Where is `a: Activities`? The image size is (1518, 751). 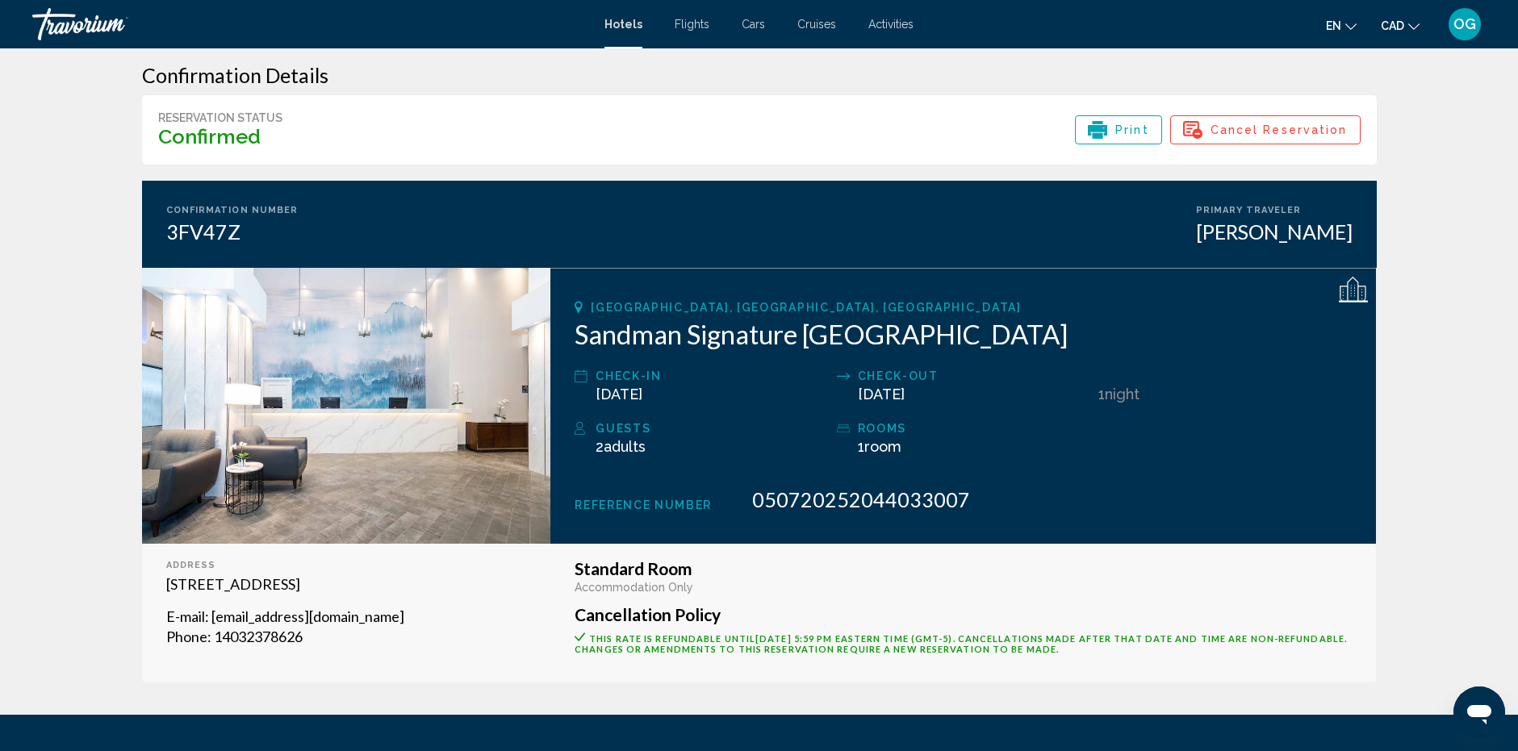
a: Activities is located at coordinates (891, 24).